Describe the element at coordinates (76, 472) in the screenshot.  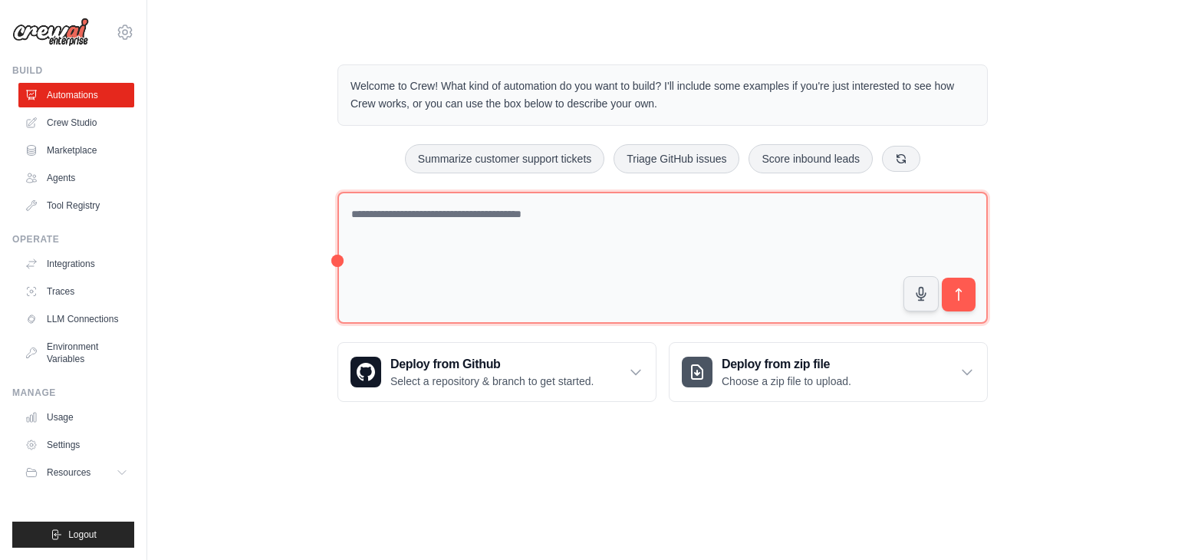
I see `button: Resources` at that location.